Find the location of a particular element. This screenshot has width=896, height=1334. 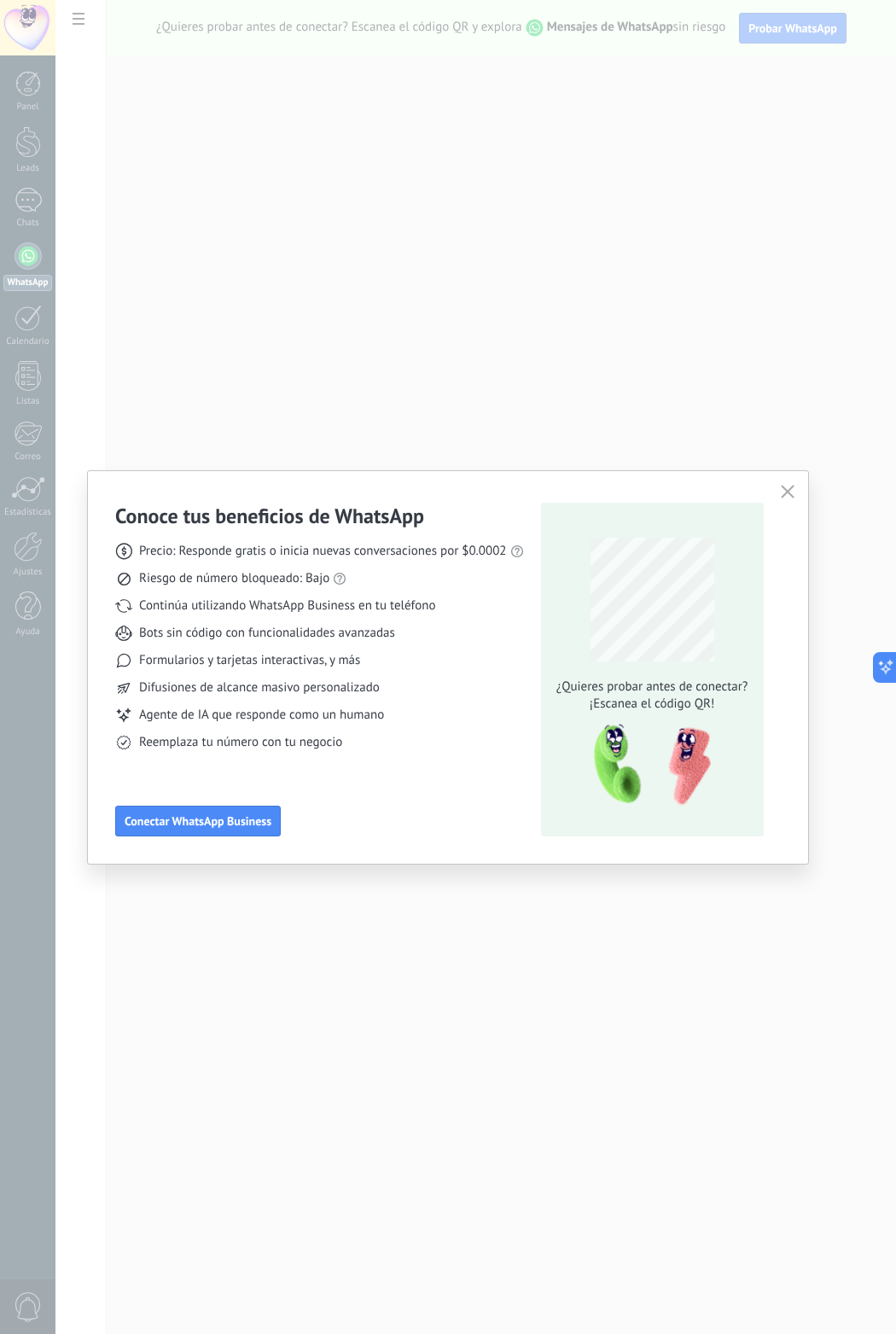

button: Conectar WhatsApp Business is located at coordinates (198, 822).